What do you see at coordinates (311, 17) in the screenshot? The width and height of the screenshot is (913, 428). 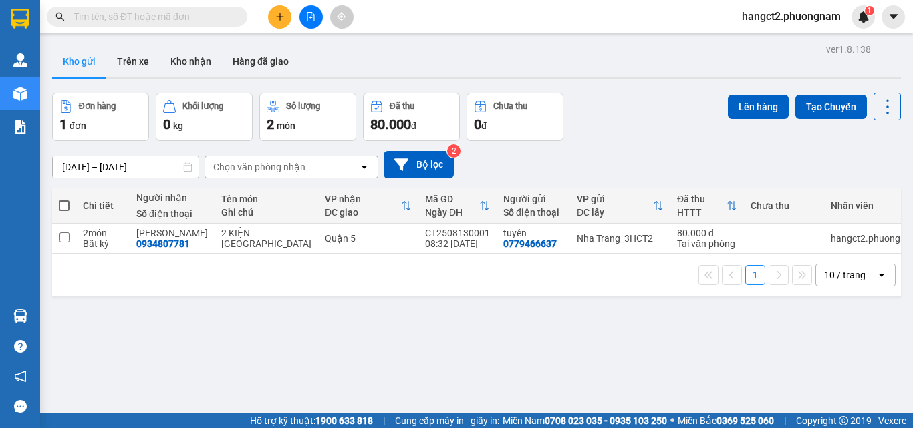 I see `button: file-add` at bounding box center [311, 17].